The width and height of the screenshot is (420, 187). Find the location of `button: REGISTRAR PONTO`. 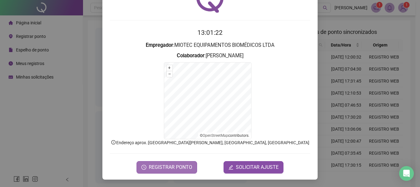

button: REGISTRAR PONTO is located at coordinates (167, 167).